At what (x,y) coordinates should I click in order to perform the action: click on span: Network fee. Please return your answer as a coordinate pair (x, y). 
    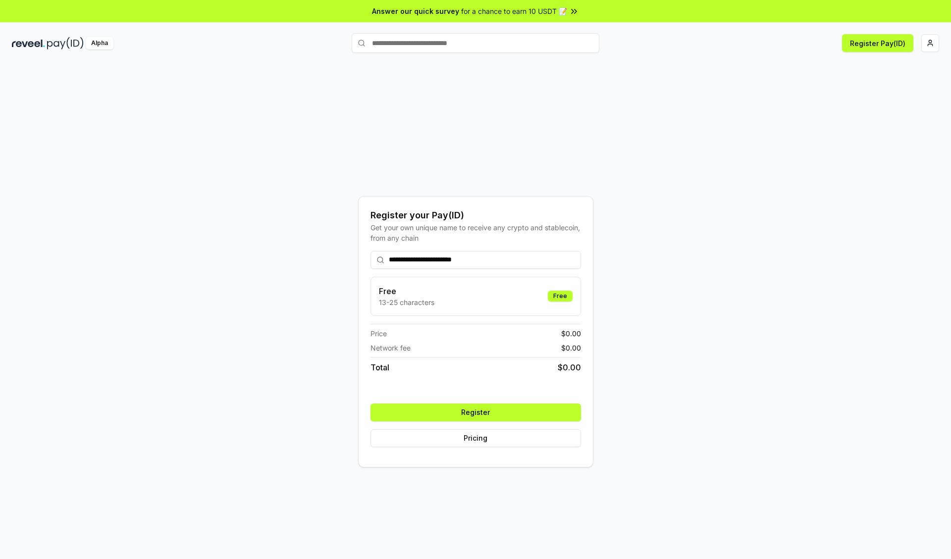
    Looking at the image, I should click on (390, 348).